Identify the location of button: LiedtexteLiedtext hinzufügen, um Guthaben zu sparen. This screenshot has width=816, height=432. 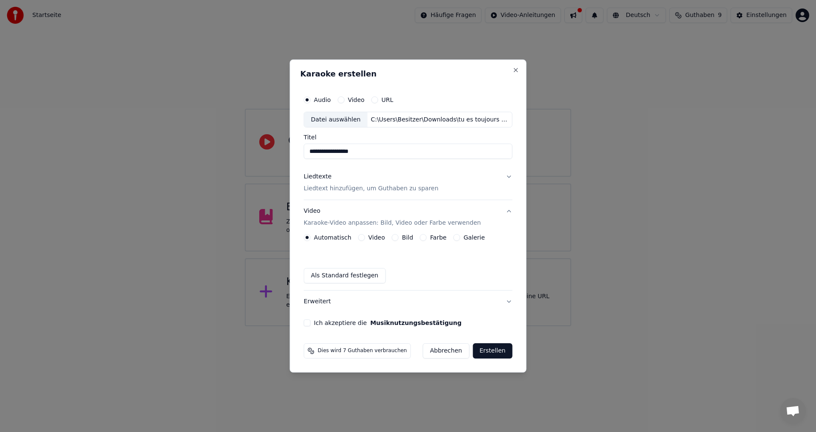
(408, 183).